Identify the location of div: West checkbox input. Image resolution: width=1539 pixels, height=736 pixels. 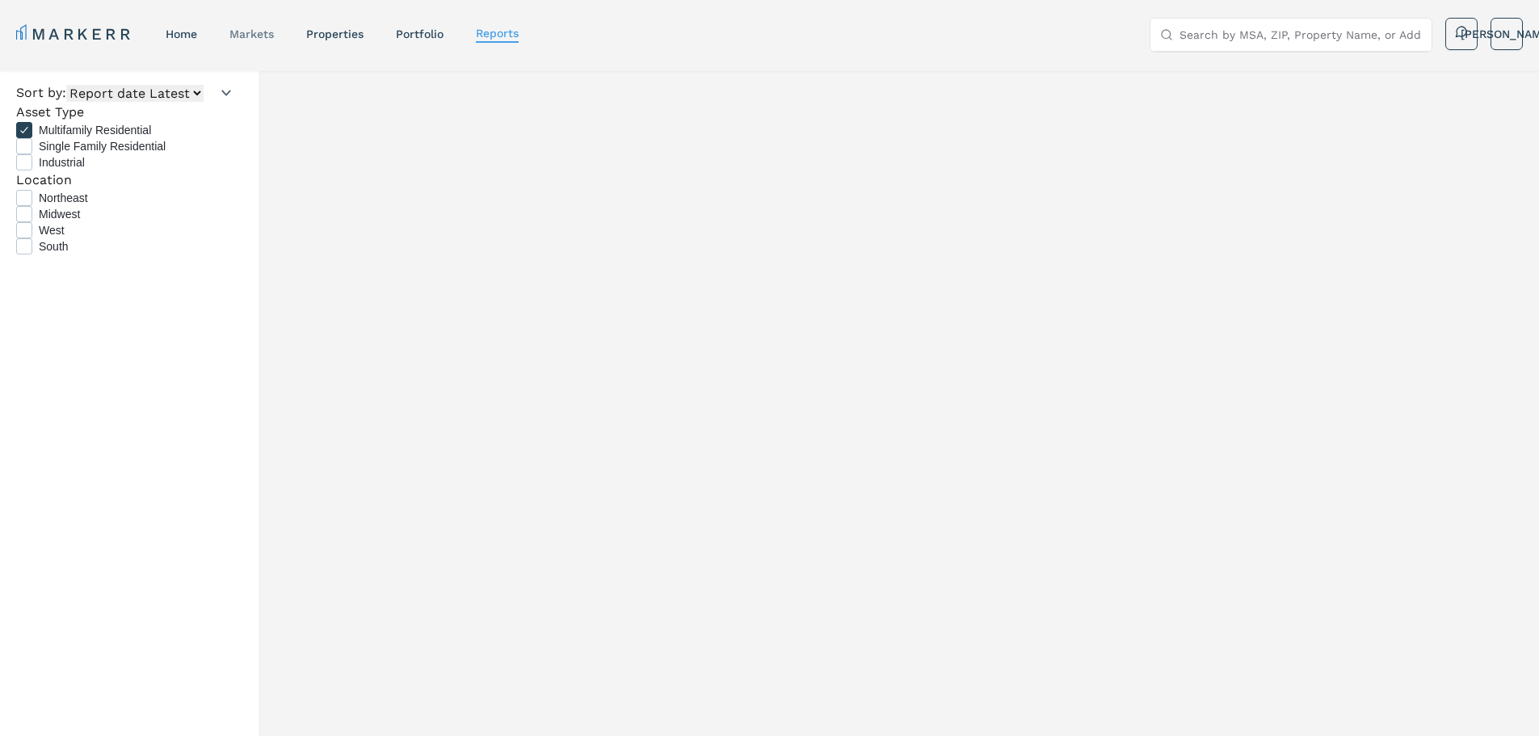
(129, 230).